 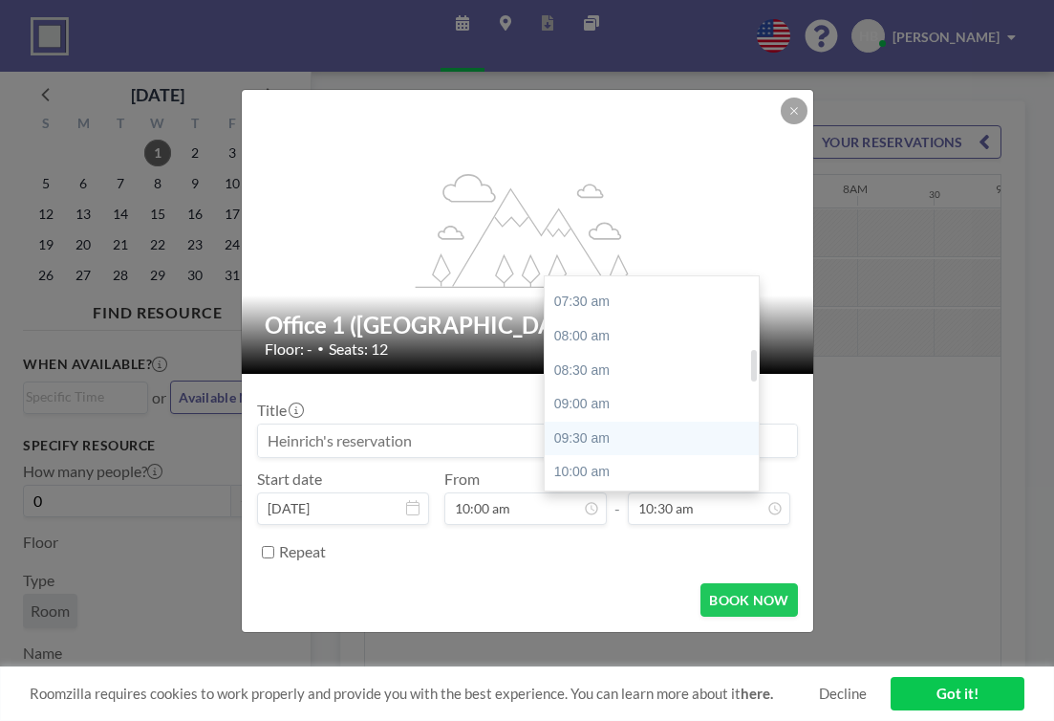 What do you see at coordinates (302, 551) in the screenshot?
I see `label: Repeat` at bounding box center [302, 551].